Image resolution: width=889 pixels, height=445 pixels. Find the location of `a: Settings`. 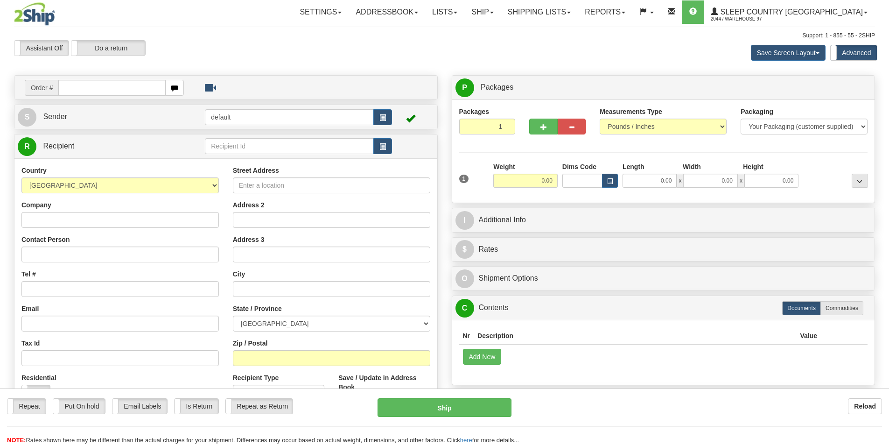

a: Settings is located at coordinates (320, 12).